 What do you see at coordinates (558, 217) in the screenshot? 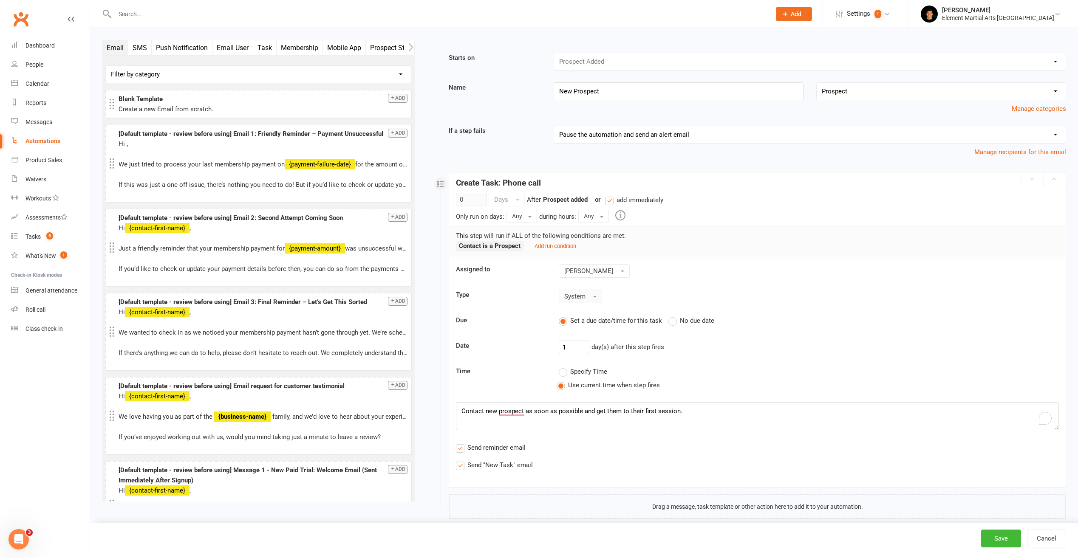
I see `div: during hours:` at bounding box center [558, 217].